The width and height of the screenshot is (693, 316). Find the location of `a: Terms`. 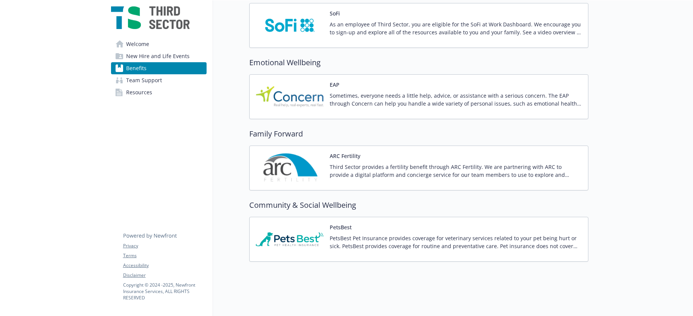

a: Terms is located at coordinates (165, 256).